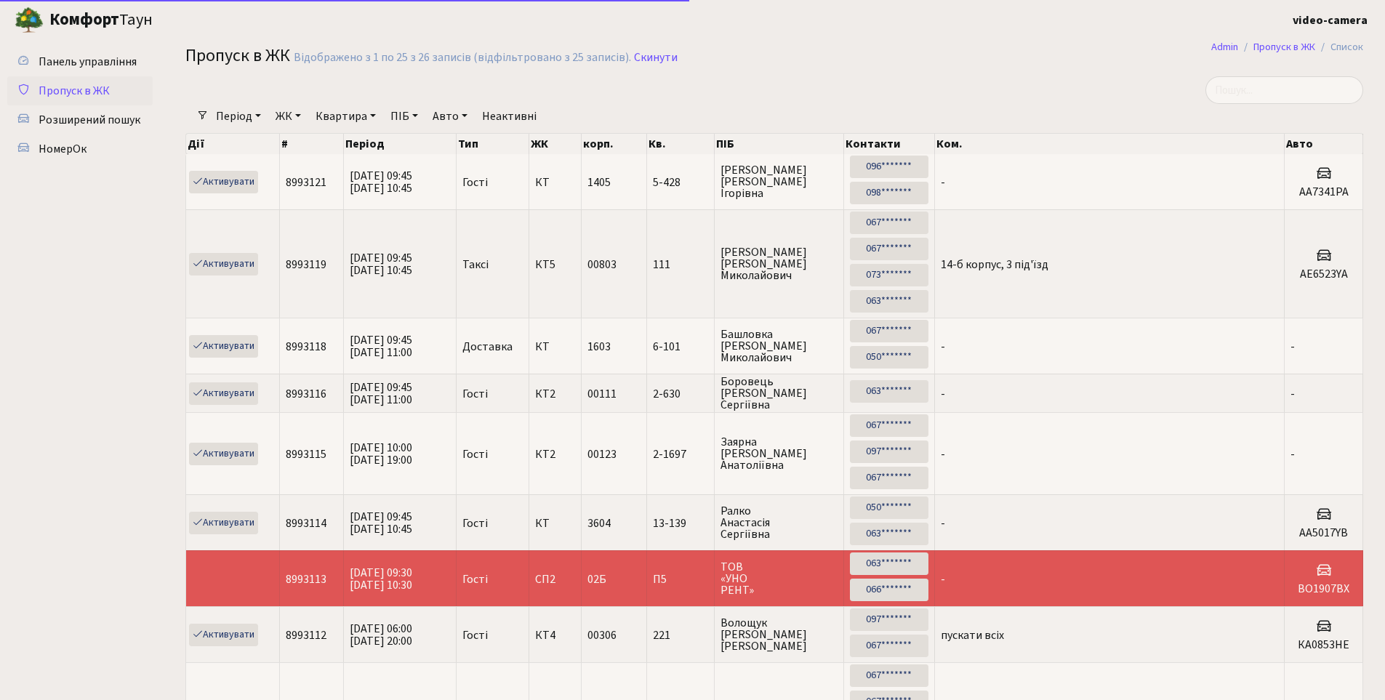 The height and width of the screenshot is (700, 1385). I want to click on th: ПІБ, so click(780, 144).